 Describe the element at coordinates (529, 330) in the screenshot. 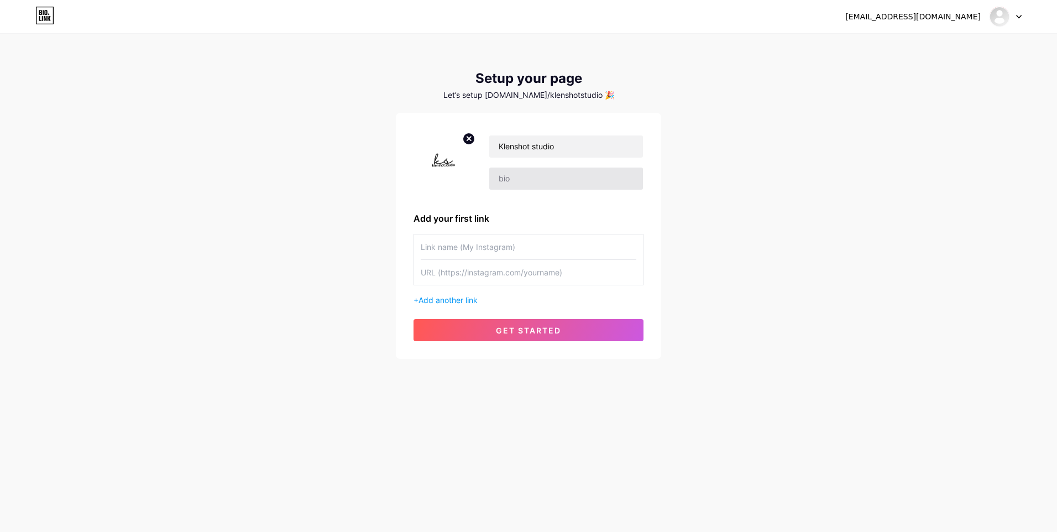

I see `button: get started` at that location.